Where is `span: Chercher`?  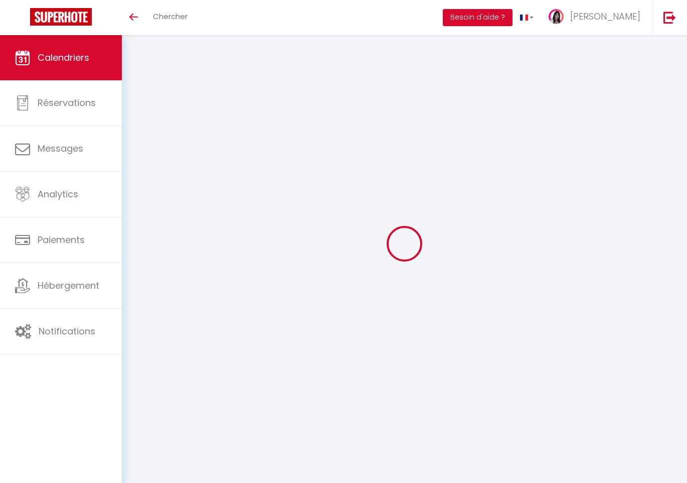
span: Chercher is located at coordinates (170, 16).